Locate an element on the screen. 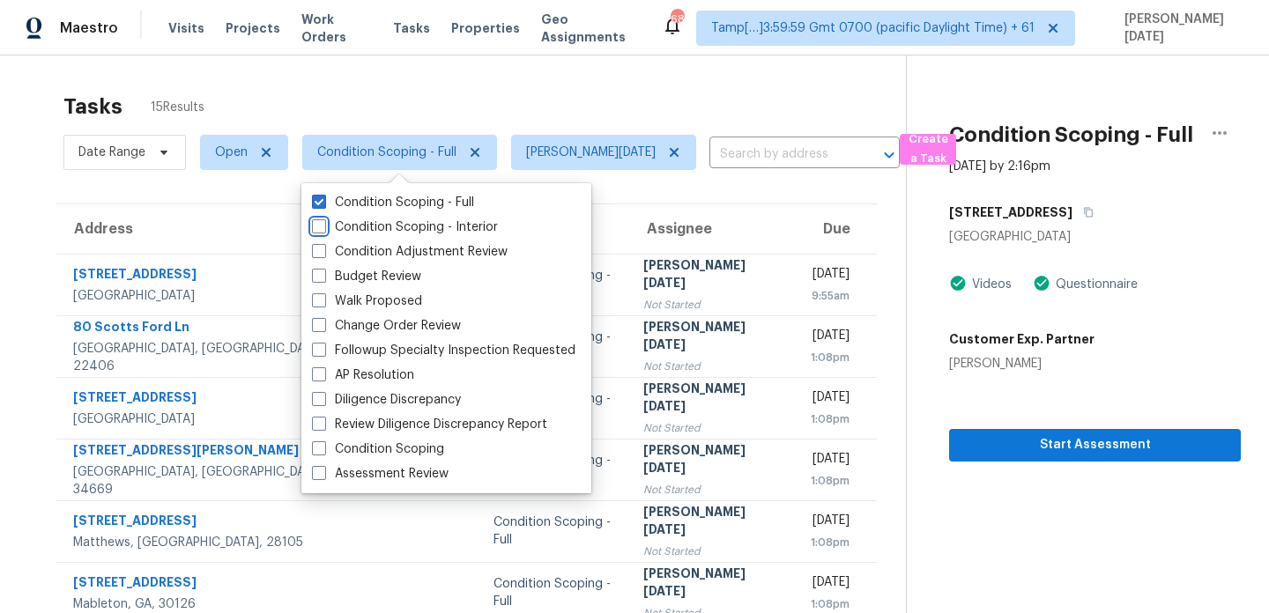 The width and height of the screenshot is (1269, 613). label: Change Order Review is located at coordinates (386, 326).